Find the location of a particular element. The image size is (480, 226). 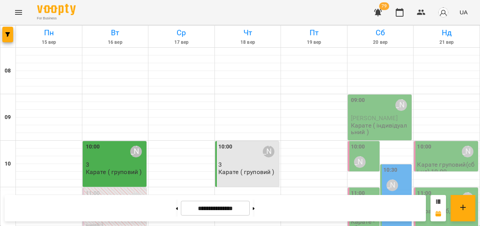

h6: Пт is located at coordinates (314, 32).